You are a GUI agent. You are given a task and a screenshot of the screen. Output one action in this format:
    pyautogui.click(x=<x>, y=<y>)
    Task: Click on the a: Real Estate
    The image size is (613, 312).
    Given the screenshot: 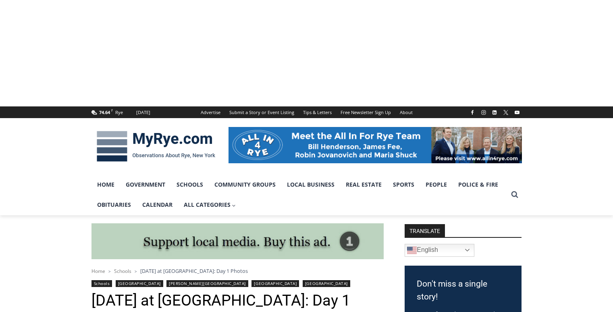 What is the action you would take?
    pyautogui.click(x=363, y=185)
    